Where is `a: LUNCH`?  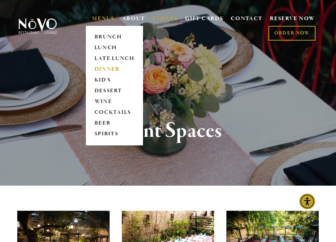
a: LUNCH is located at coordinates (114, 48).